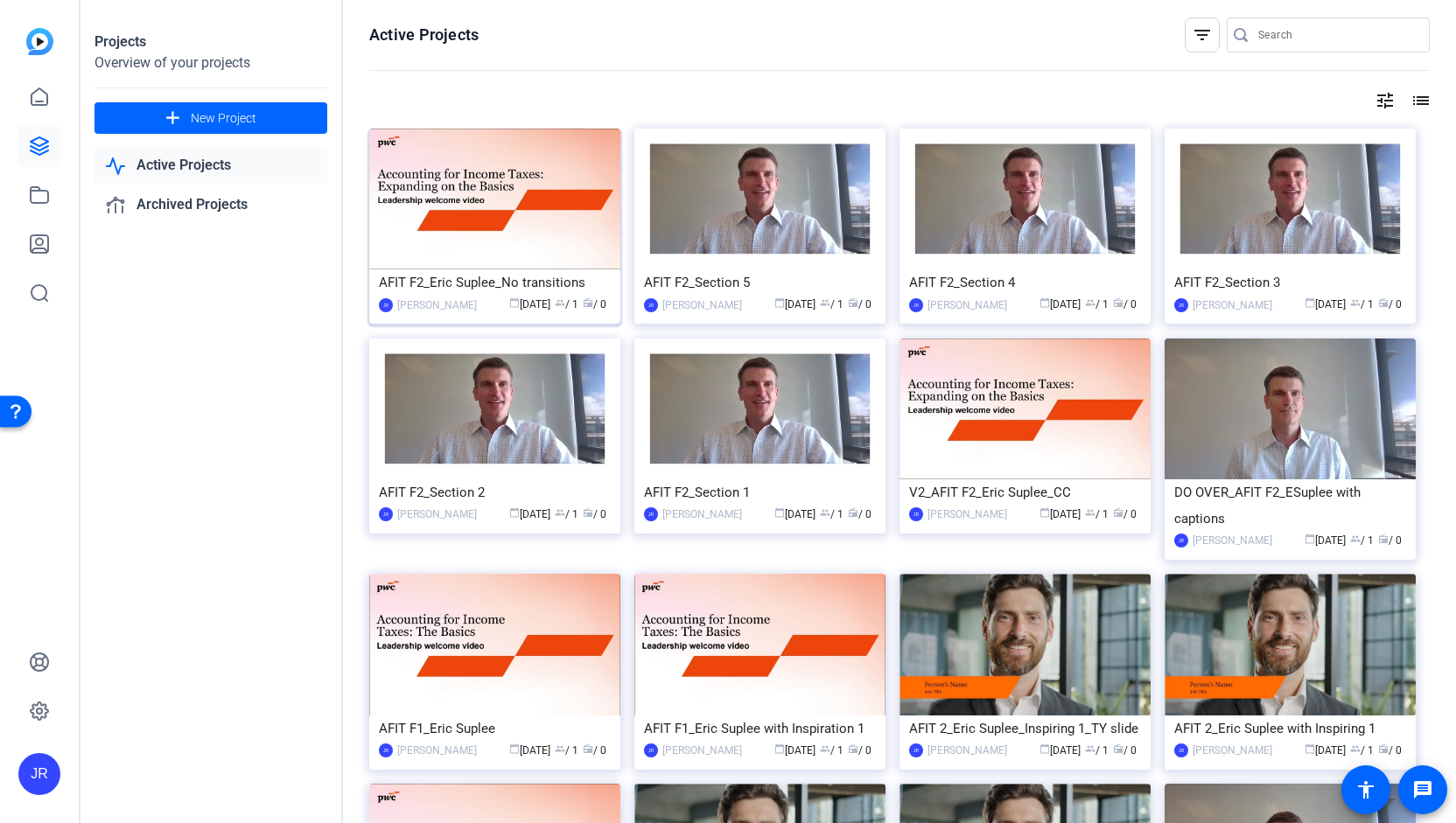  I want to click on div: AFIT F2_Section 4, so click(1025, 282).